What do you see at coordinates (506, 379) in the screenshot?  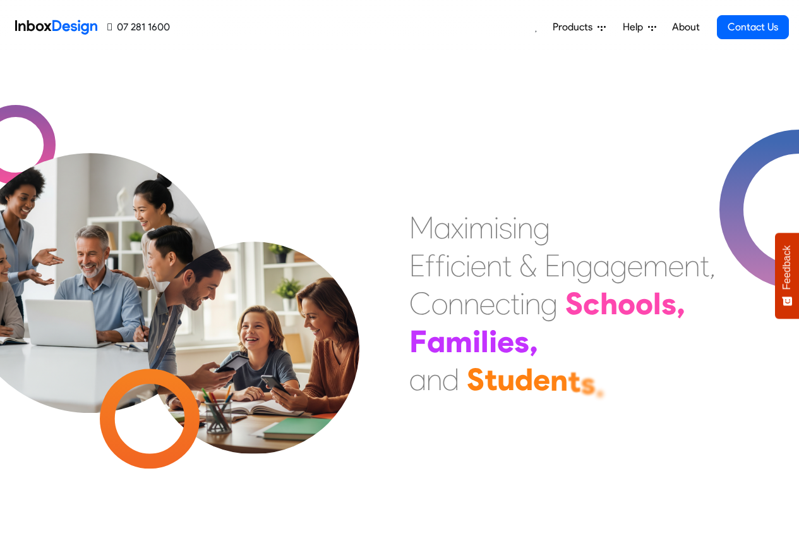 I see `div: u` at bounding box center [506, 379].